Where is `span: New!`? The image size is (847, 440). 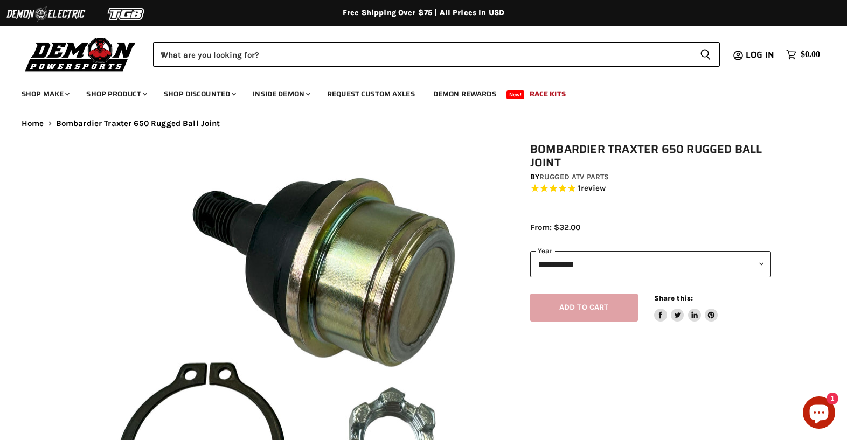 span: New! is located at coordinates (515, 95).